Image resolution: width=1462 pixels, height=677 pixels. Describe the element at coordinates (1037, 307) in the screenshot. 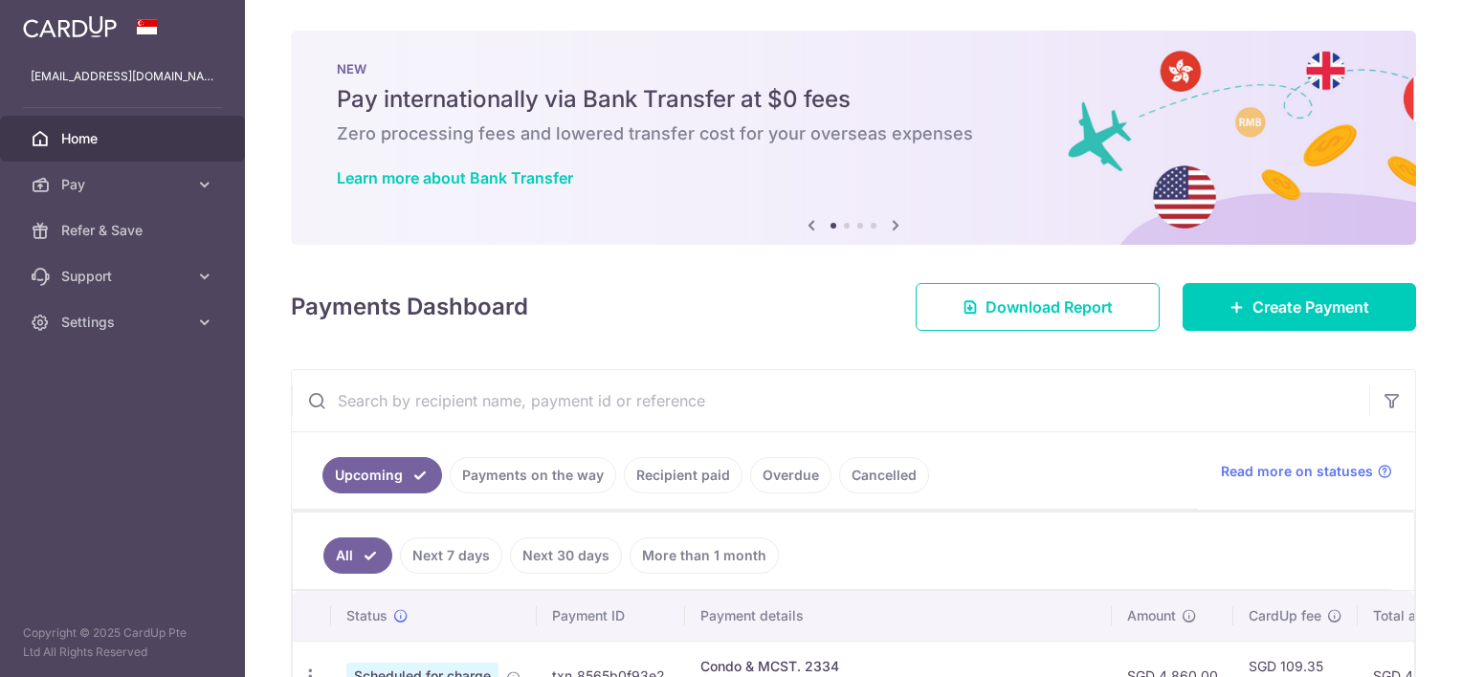

I see `a: Download Report` at that location.